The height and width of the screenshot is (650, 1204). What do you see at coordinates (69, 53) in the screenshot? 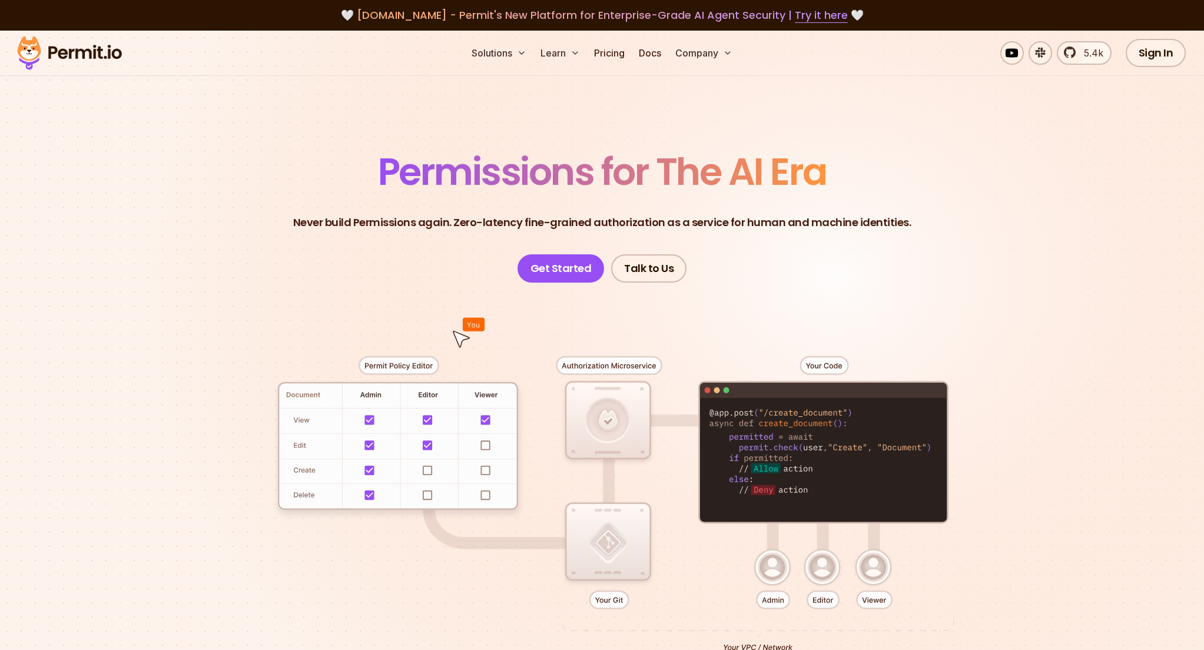
I see `img: Permit logo` at bounding box center [69, 53].